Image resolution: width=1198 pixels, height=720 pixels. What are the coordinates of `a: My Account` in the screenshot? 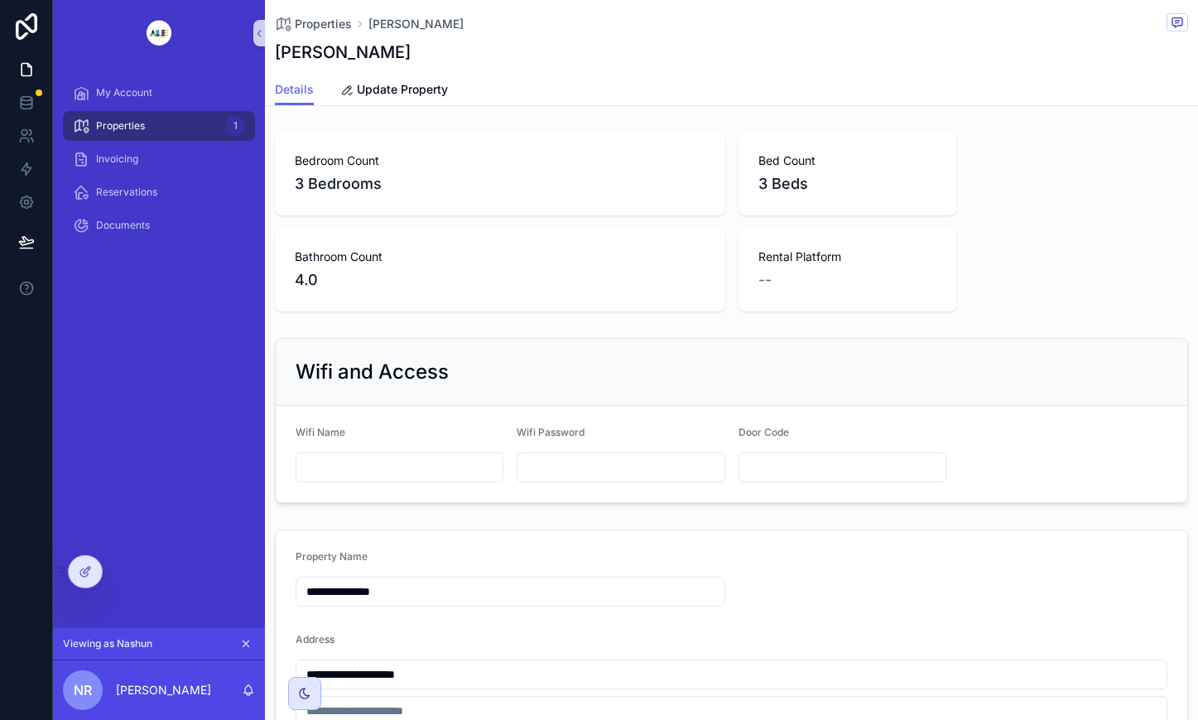 It's located at (159, 93).